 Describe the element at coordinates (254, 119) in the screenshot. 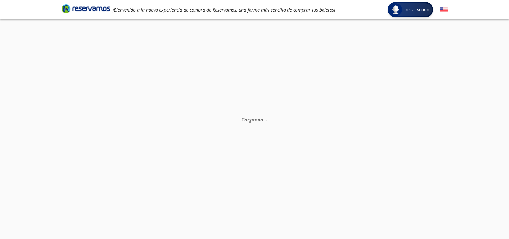

I see `em: Cargando` at that location.